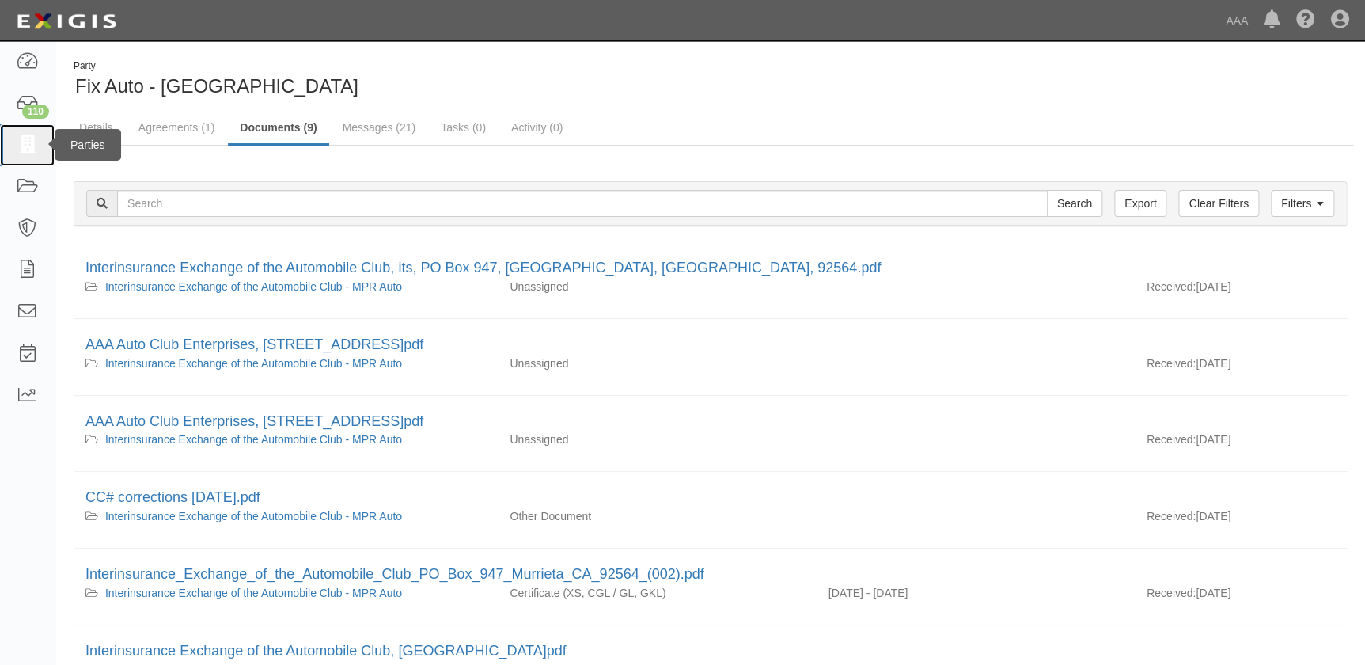 The image size is (1365, 665). I want to click on img: logo-5460c22ac91f19d4615b14bd174203de0afe785f0fc80cf4dbbc73dc1793850b.png, so click(66, 21).